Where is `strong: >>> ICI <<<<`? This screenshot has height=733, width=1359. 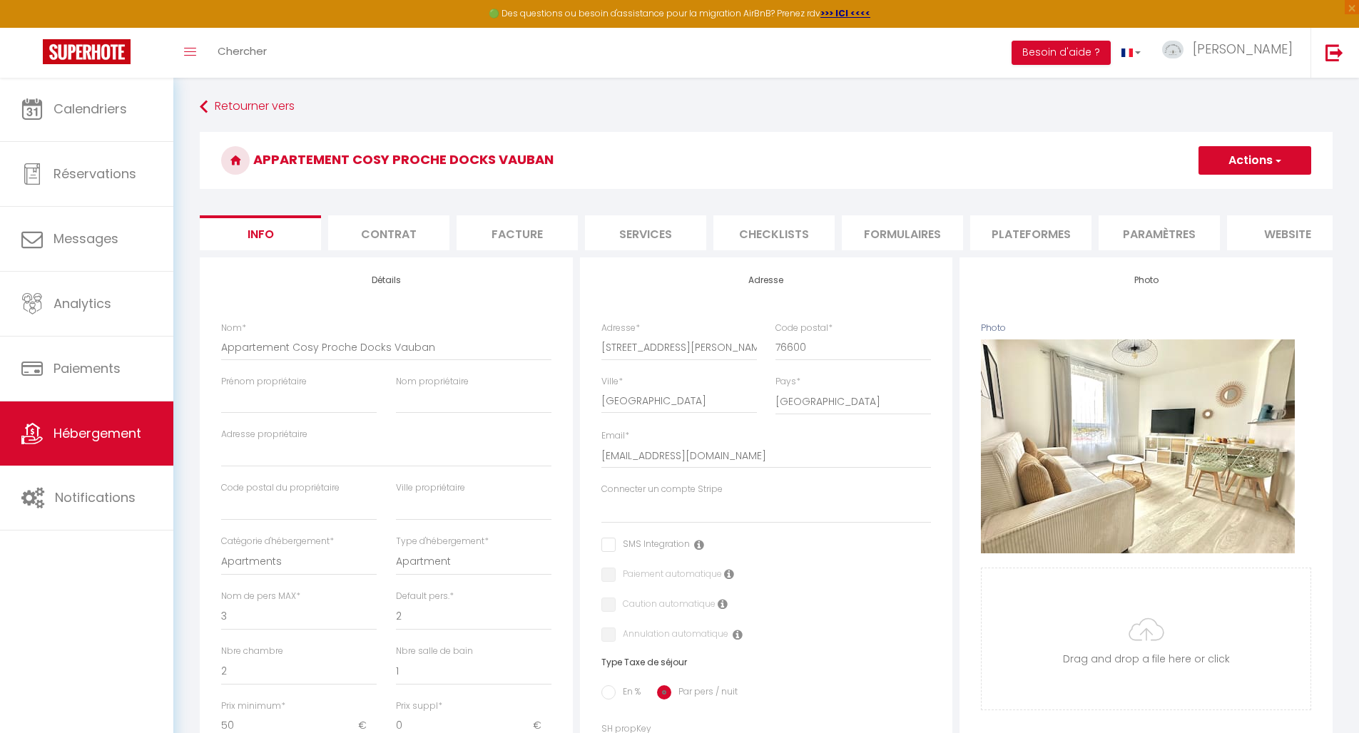 strong: >>> ICI <<<< is located at coordinates (845, 13).